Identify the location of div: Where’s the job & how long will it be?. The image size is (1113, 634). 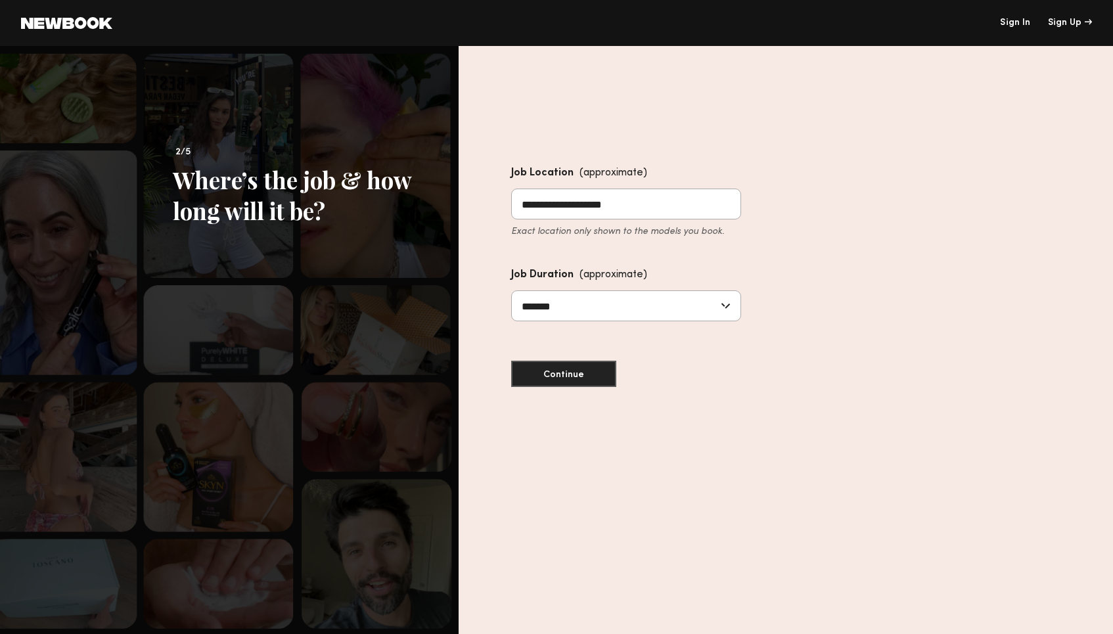
(296, 195).